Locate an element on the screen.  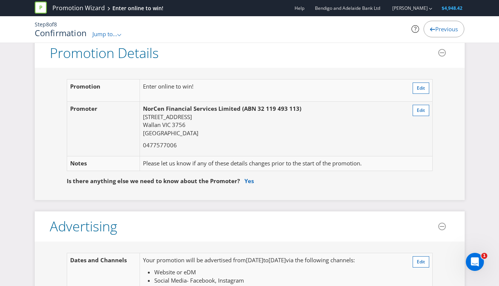
span: VIC is located at coordinates (166, 125).